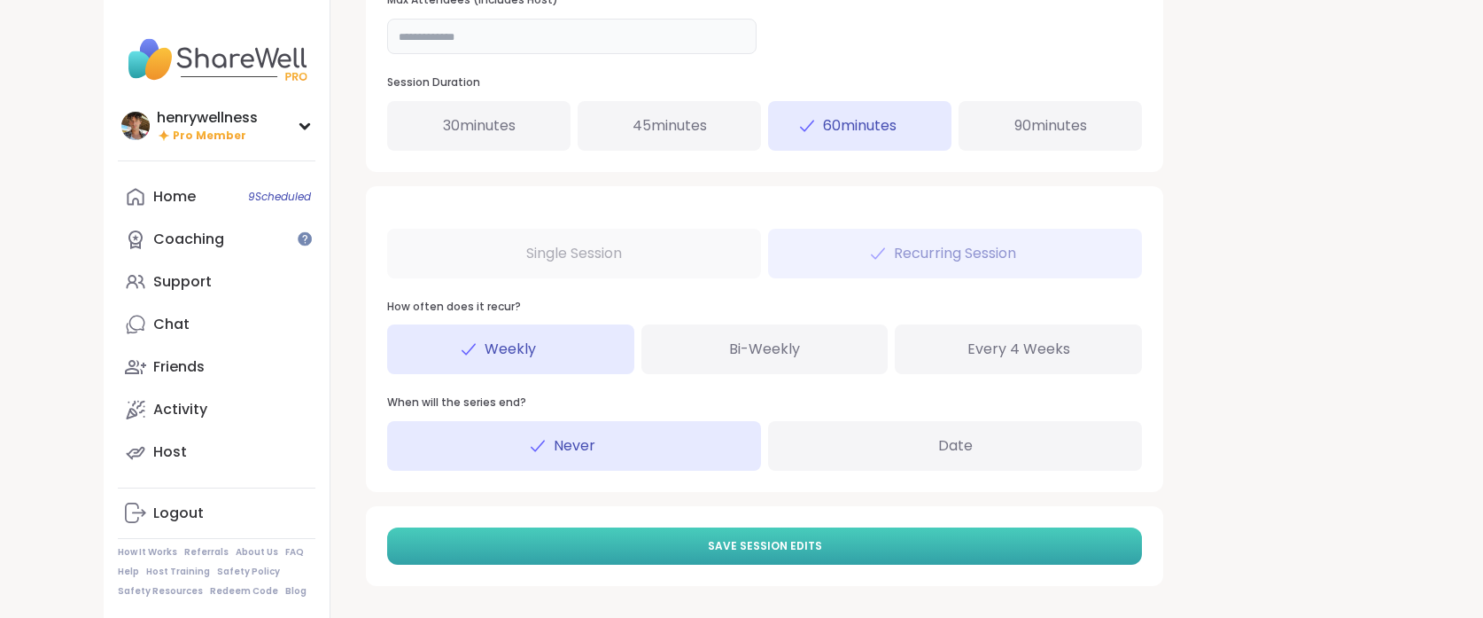 The width and height of the screenshot is (1483, 618). What do you see at coordinates (147, 552) in the screenshot?
I see `a: How It Works` at bounding box center [147, 552].